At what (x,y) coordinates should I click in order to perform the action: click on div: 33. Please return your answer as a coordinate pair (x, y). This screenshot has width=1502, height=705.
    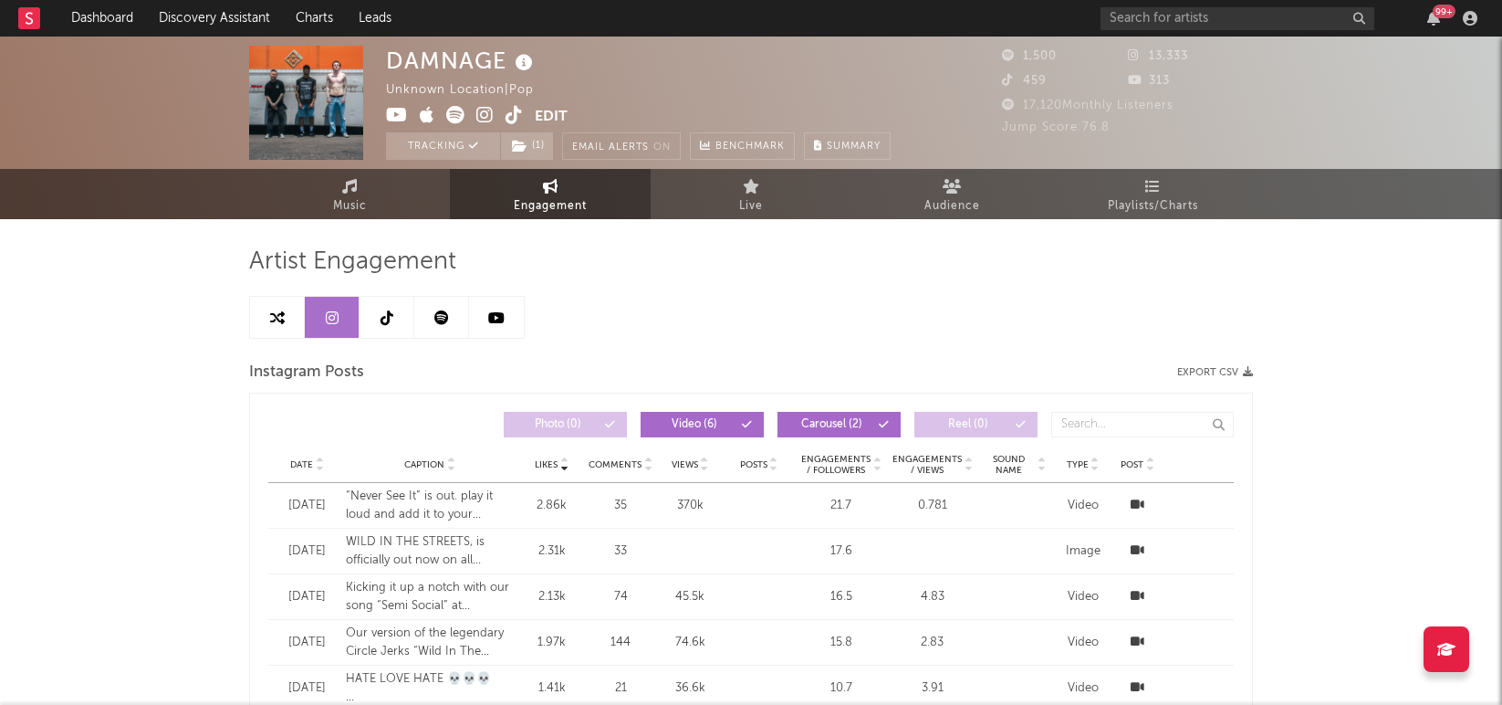
    Looking at the image, I should click on (621, 551).